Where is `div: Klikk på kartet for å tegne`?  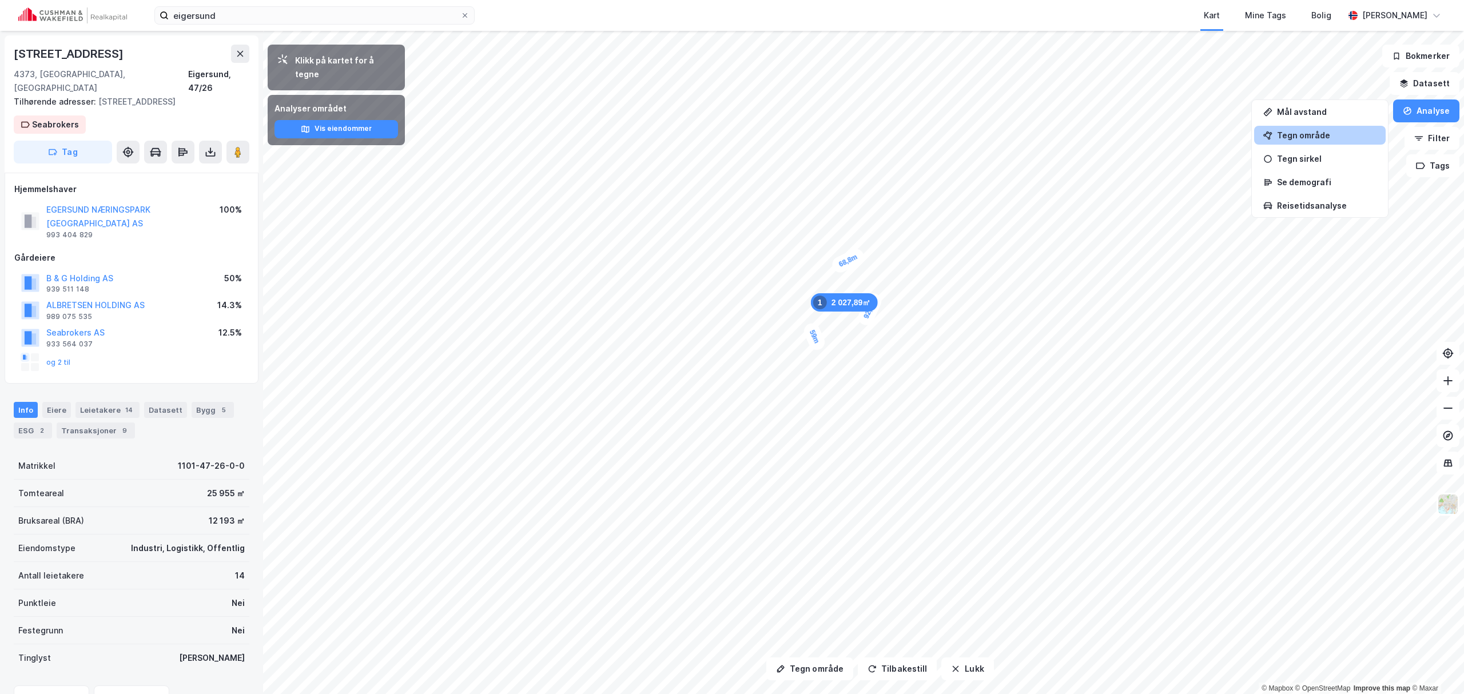 div: Klikk på kartet for å tegne is located at coordinates (345, 67).